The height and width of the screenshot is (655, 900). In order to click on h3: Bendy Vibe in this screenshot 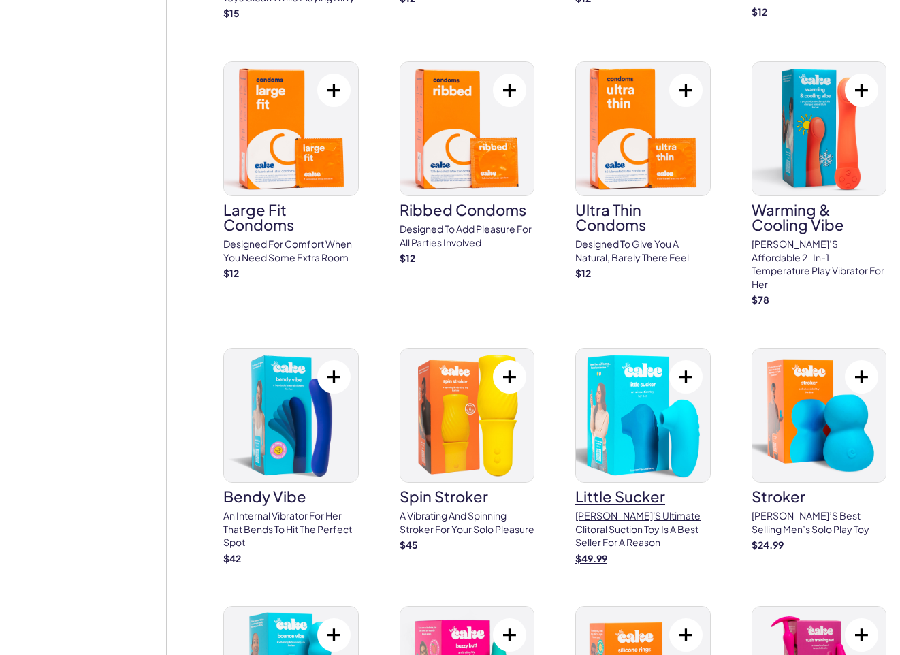, I will do `click(291, 496)`.